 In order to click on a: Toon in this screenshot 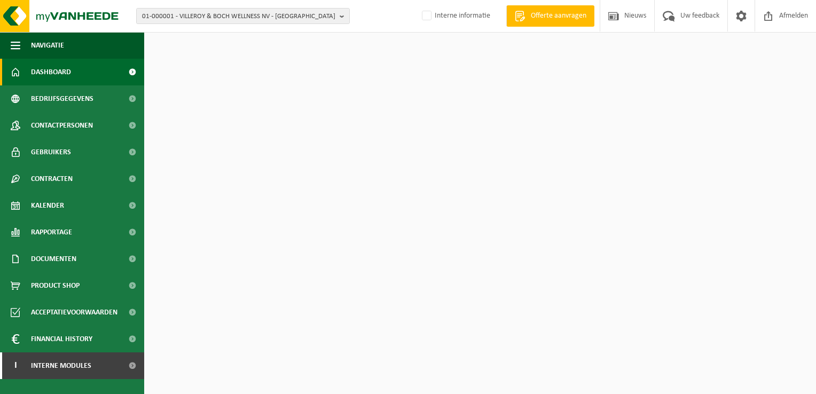, I will do `click(289, 49)`.